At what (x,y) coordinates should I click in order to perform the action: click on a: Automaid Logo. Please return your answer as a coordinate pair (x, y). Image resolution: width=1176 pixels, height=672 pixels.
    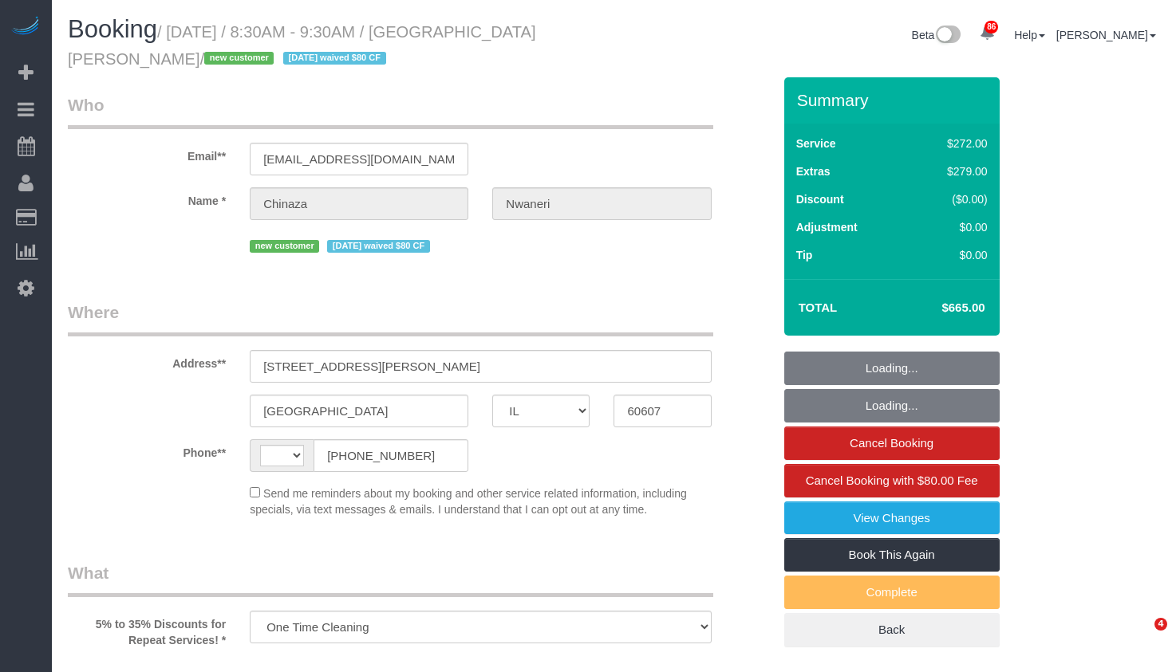
    Looking at the image, I should click on (26, 27).